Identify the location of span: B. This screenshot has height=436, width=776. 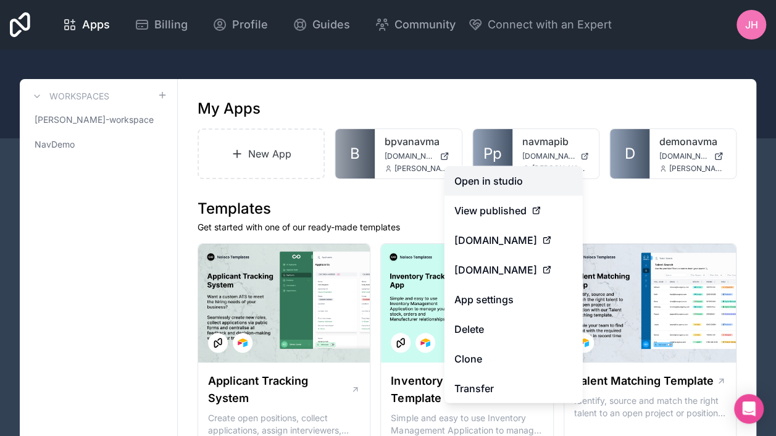
(355, 154).